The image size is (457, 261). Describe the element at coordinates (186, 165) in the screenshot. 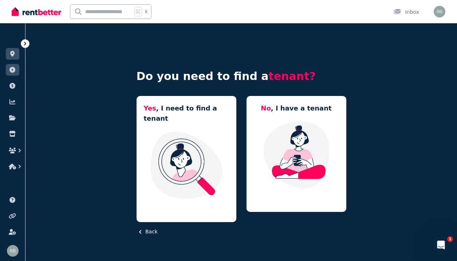

I see `img: I need a tenant` at that location.